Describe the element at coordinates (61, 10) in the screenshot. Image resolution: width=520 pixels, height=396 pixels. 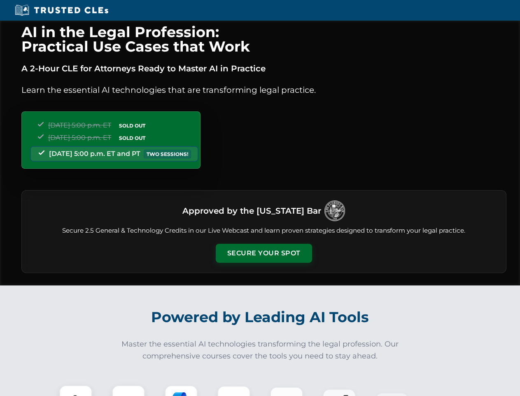
I see `img: Trusted CLEs` at that location.